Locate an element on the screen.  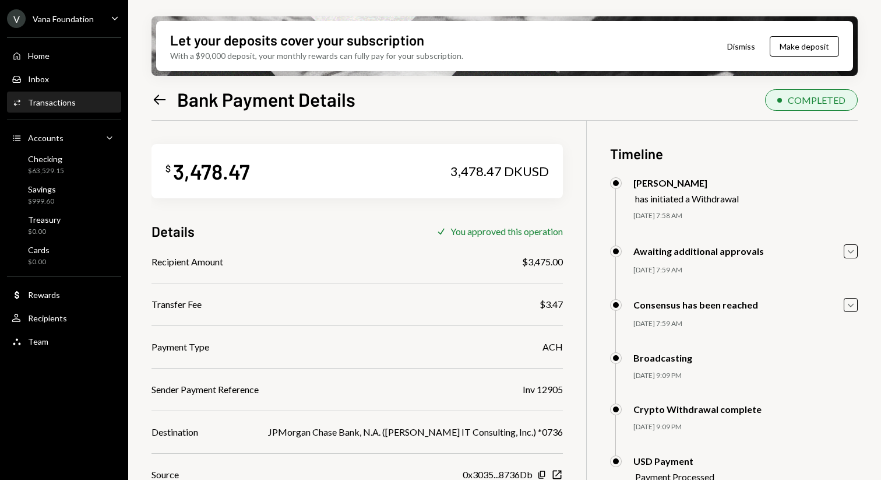
div: Consensus has been reached is located at coordinates (696, 304).